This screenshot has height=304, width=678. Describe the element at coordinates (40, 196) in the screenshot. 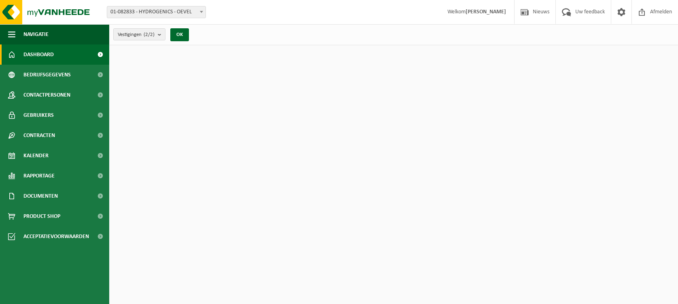

I see `span: Documenten` at that location.